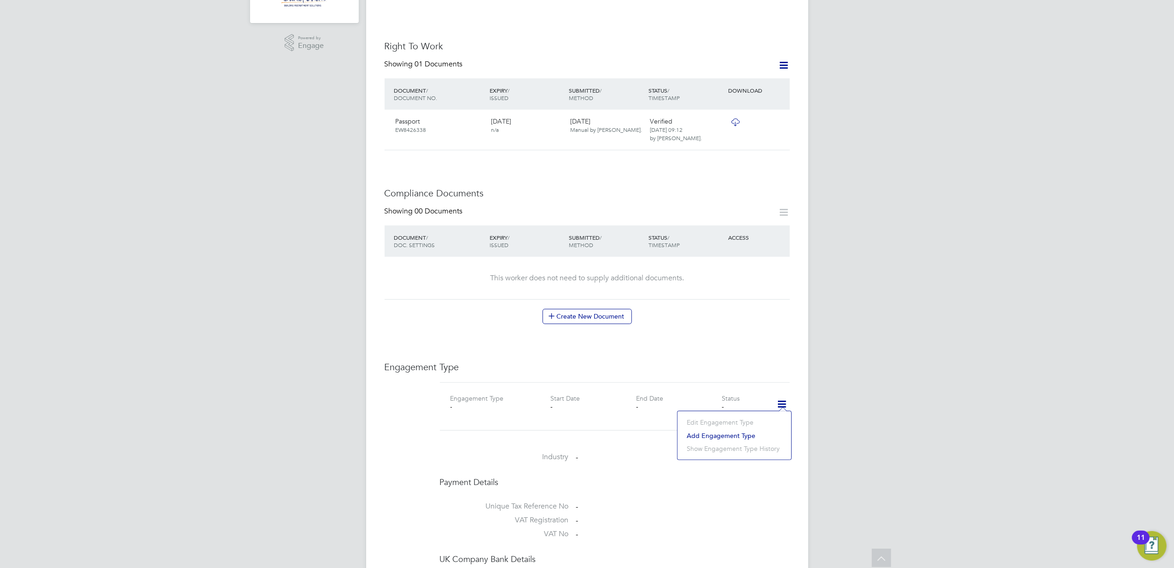 The image size is (1174, 568). I want to click on h4: UK Company Bank Details, so click(615, 558).